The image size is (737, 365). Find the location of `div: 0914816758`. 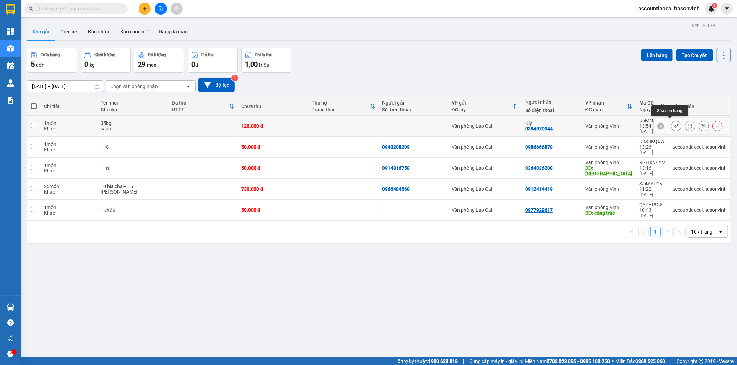

div: 0914816758 is located at coordinates (396, 168).